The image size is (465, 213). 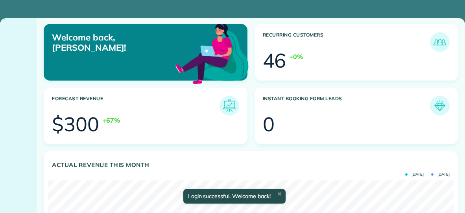 What do you see at coordinates (440, 106) in the screenshot?
I see `img: icon_form_leads-04211a6a04a5b2264e4ee56bc0799ec3eb69b7e499cbb523a139df1d13a81ae0.png` at bounding box center [440, 106].